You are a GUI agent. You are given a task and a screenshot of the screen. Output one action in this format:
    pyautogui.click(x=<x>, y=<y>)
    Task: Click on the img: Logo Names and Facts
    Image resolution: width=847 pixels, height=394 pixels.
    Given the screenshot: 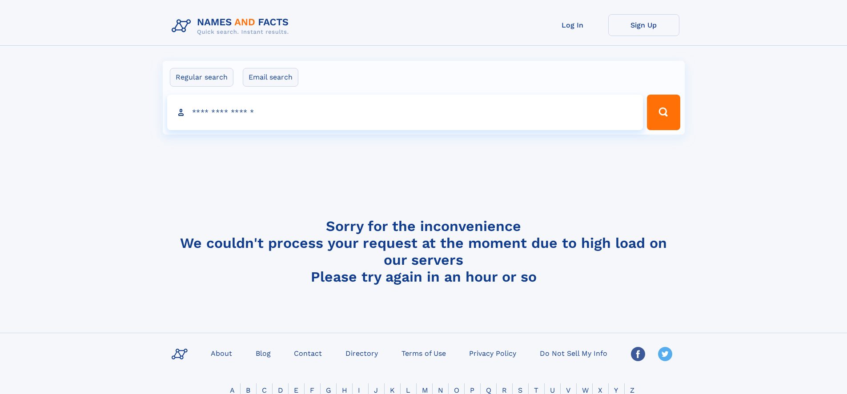 What is the action you would take?
    pyautogui.click(x=232, y=26)
    